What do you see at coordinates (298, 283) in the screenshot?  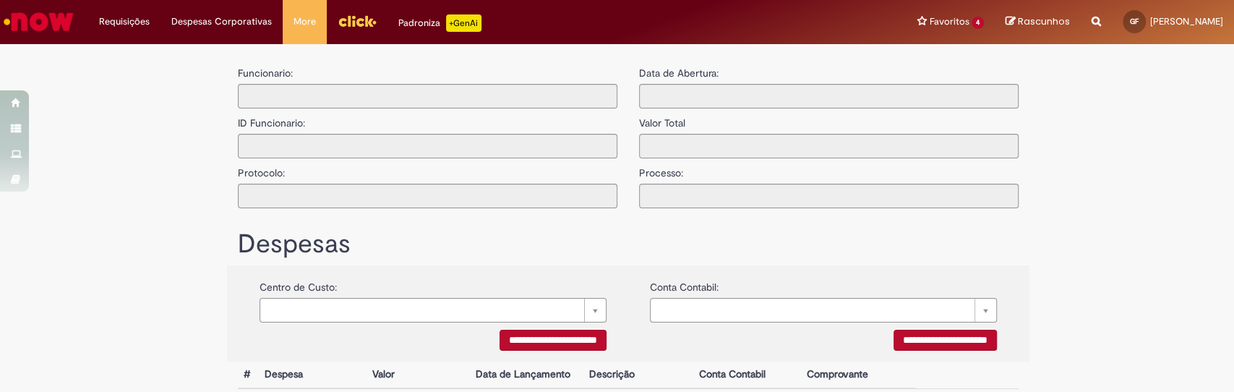 I see `label: Centro de Custo:` at bounding box center [298, 283].